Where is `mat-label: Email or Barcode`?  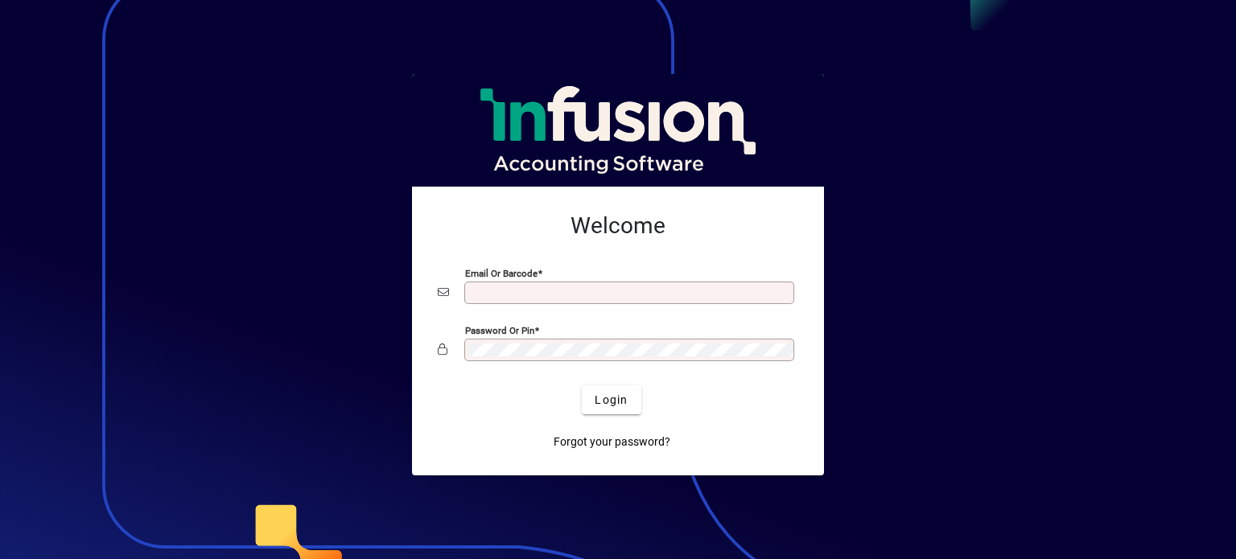
mat-label: Email or Barcode is located at coordinates (501, 273).